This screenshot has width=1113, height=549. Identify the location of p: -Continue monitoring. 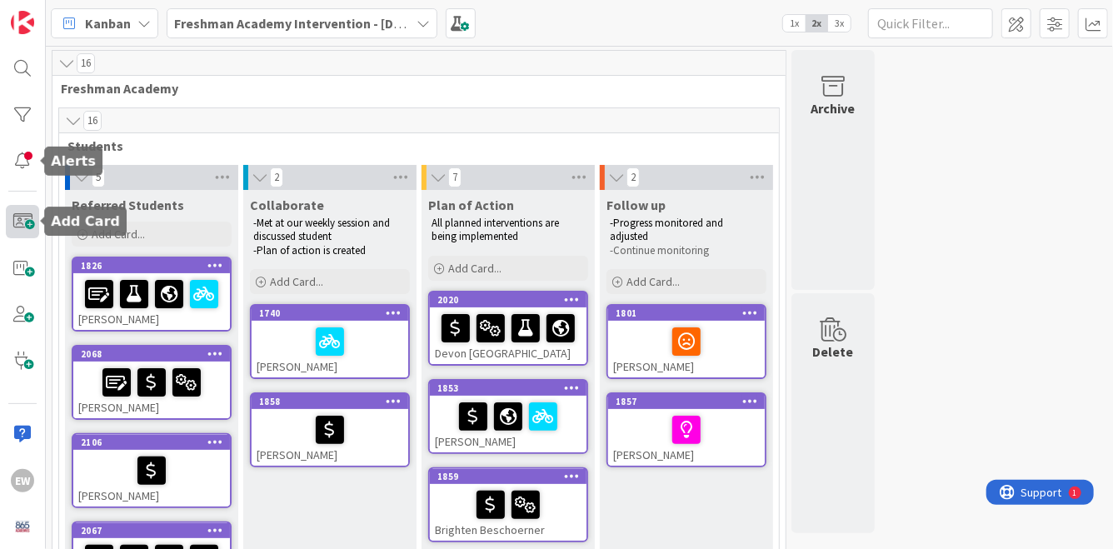
(686, 251).